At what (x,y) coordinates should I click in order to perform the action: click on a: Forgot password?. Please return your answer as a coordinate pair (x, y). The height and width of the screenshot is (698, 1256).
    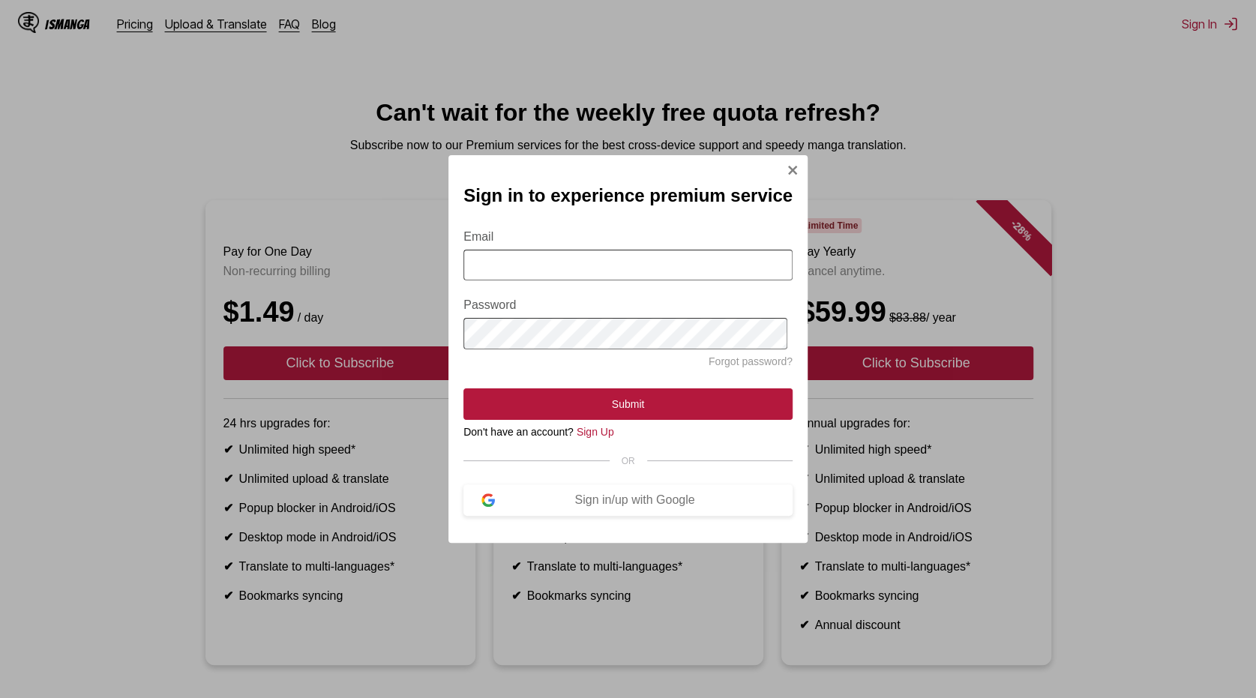
    Looking at the image, I should click on (751, 361).